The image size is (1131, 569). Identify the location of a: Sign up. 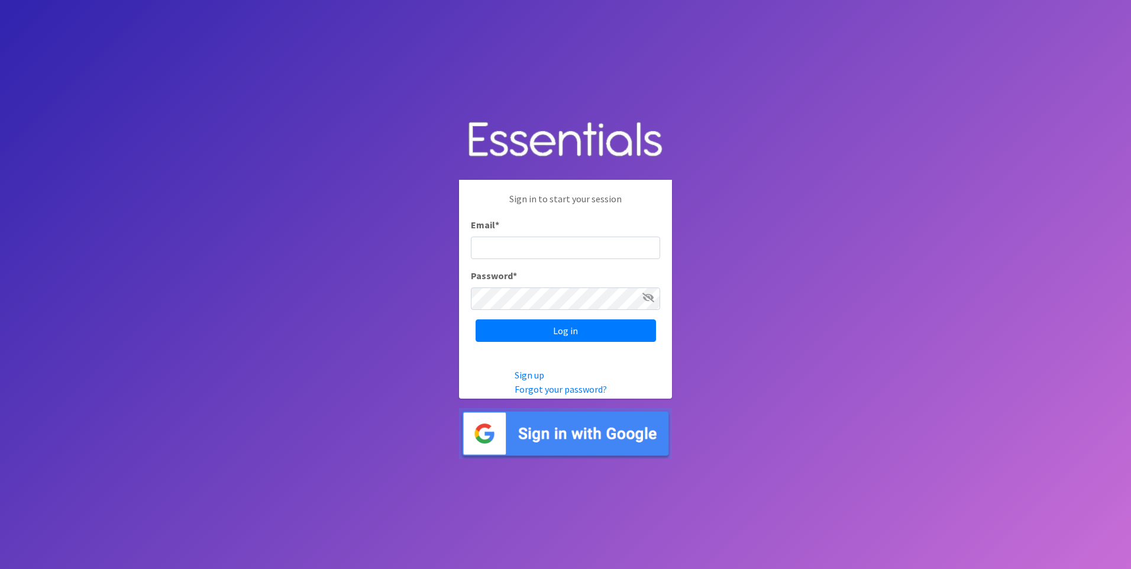
(529, 375).